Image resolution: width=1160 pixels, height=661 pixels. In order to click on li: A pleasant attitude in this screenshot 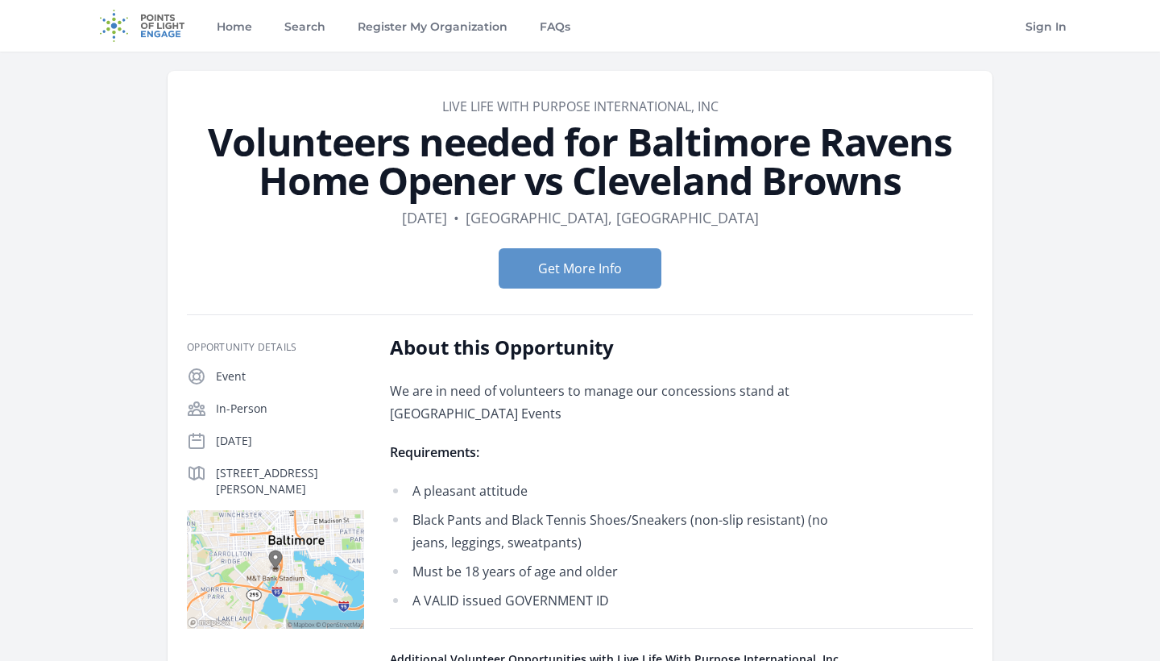, I will do `click(625, 491)`.